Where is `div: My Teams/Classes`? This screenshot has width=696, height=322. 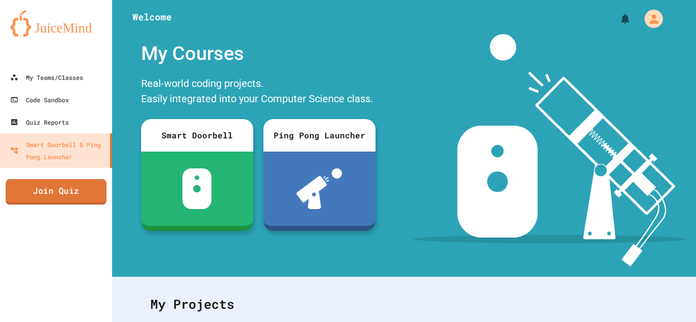 div: My Teams/Classes is located at coordinates (46, 77).